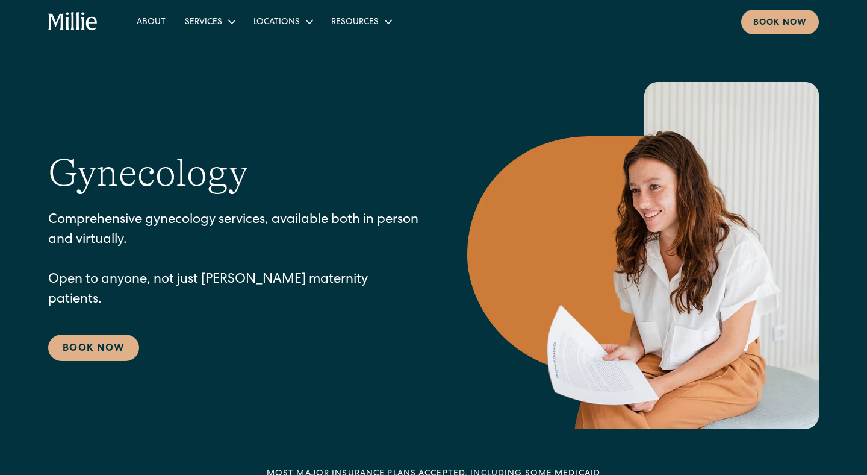 The height and width of the screenshot is (475, 867). I want to click on p: Comprehensive gynecology services, available both in person and virtually. Open to anyone, not ju..., so click(234, 260).